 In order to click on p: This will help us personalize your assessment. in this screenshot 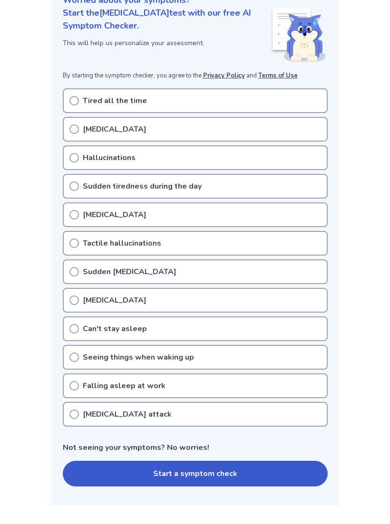, I will do `click(166, 43)`.